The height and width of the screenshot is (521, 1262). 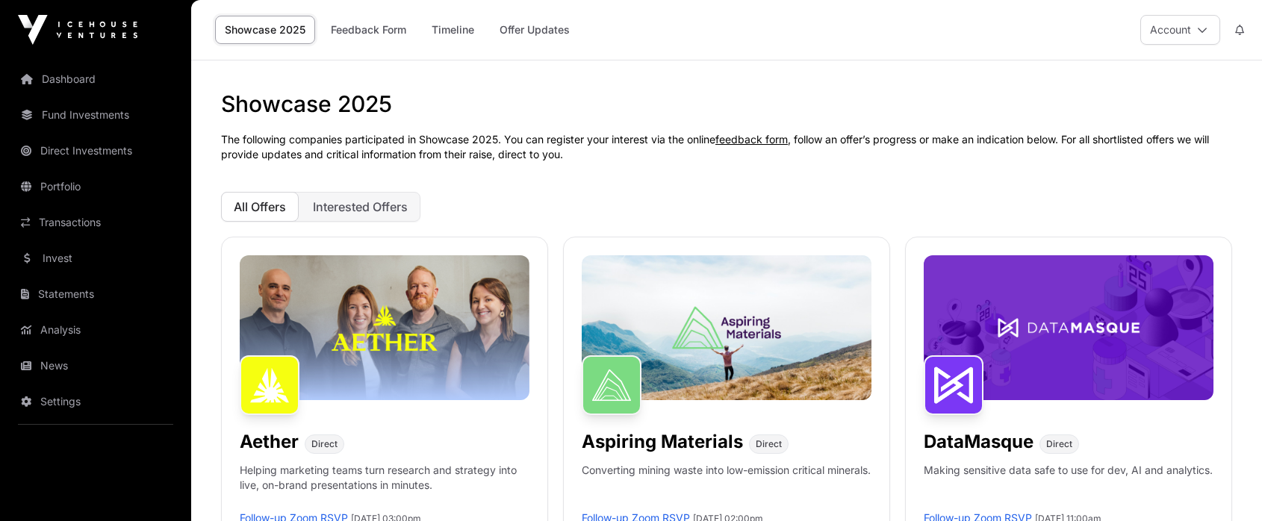 I want to click on p: Helping marketing teams turn research and strategy into live, on-brand presentations in minutes., so click(x=384, y=487).